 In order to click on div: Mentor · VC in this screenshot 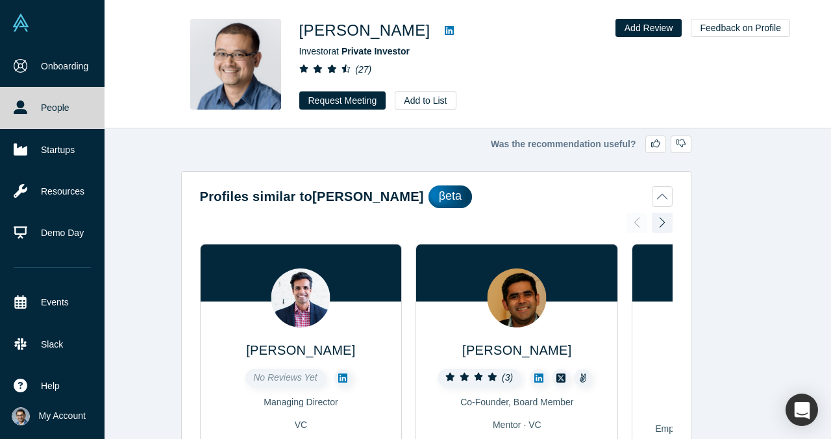, I will do `click(517, 425)`.